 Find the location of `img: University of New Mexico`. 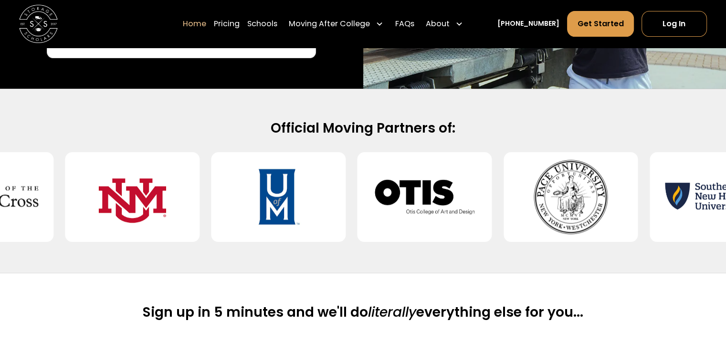

img: University of New Mexico is located at coordinates (133, 197).